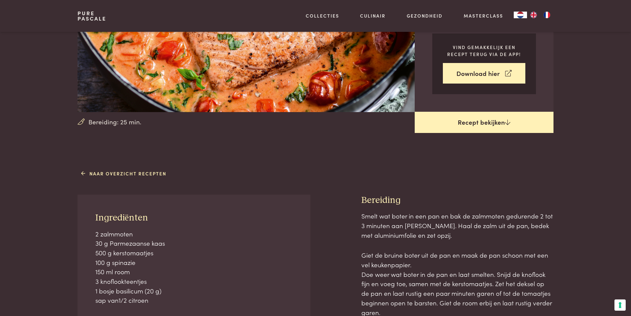 This screenshot has width=631, height=316. I want to click on a: FR, so click(547, 15).